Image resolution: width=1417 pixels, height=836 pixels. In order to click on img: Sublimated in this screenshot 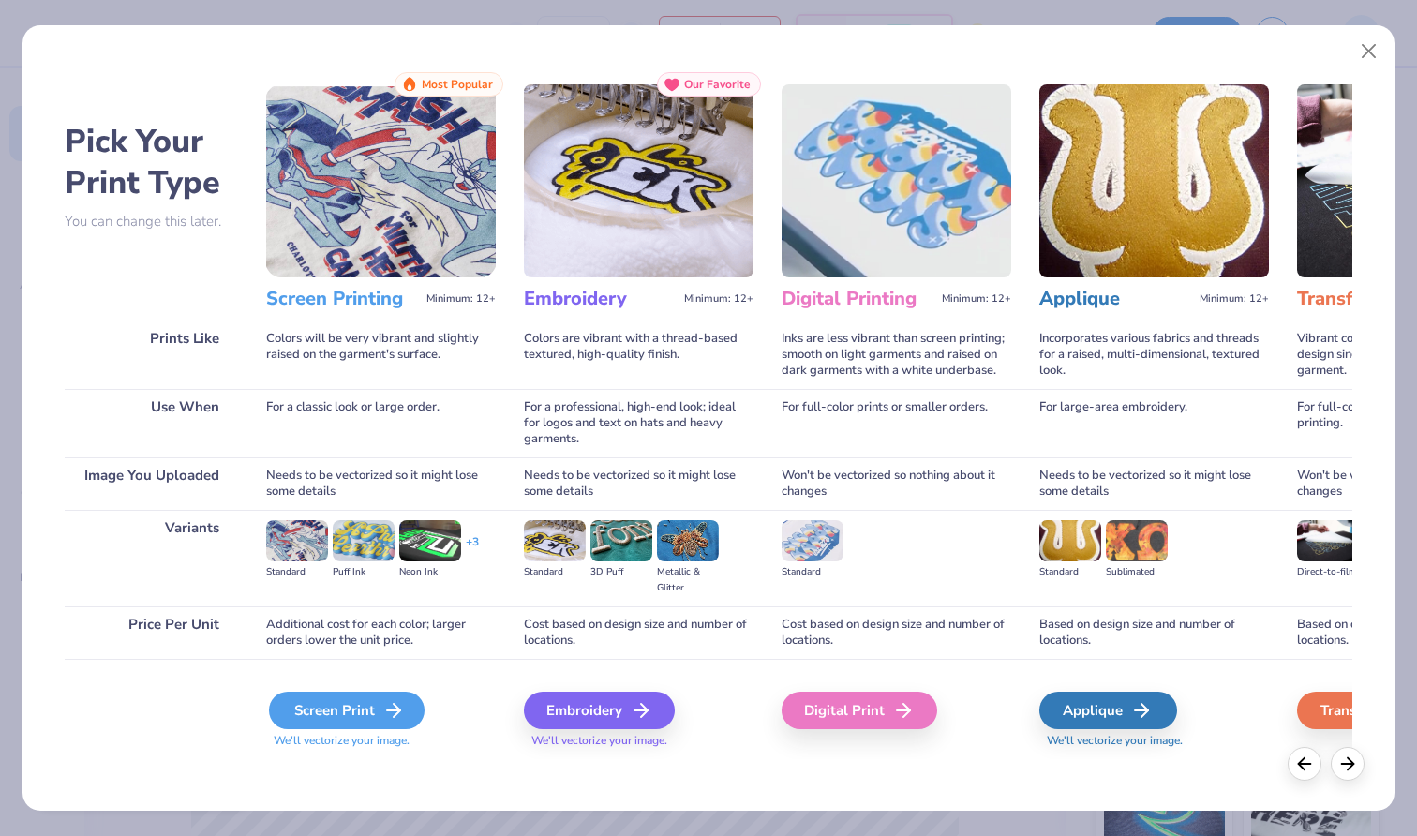, I will do `click(1136, 541)`.